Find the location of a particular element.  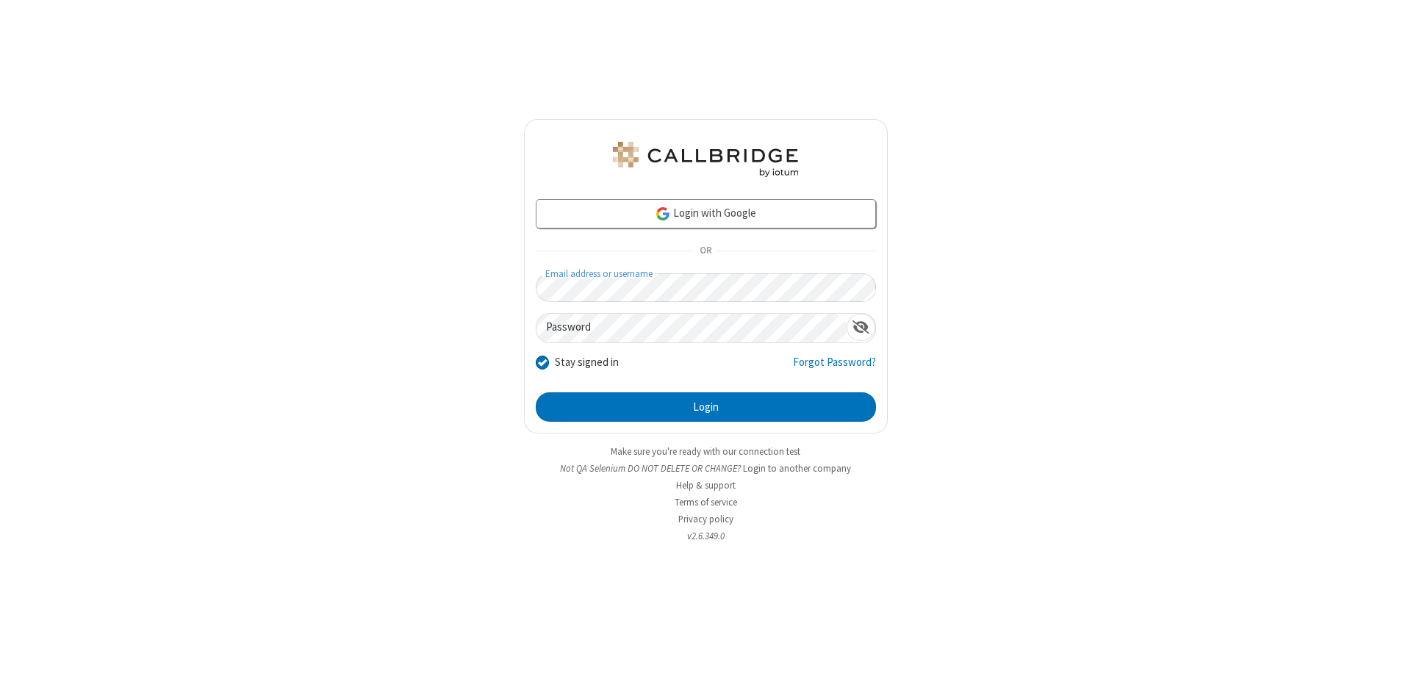

button: Login is located at coordinates (705, 407).